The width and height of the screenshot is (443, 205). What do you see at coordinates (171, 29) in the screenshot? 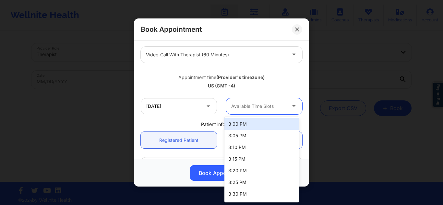
I see `h2: Book Appointment` at bounding box center [171, 29].